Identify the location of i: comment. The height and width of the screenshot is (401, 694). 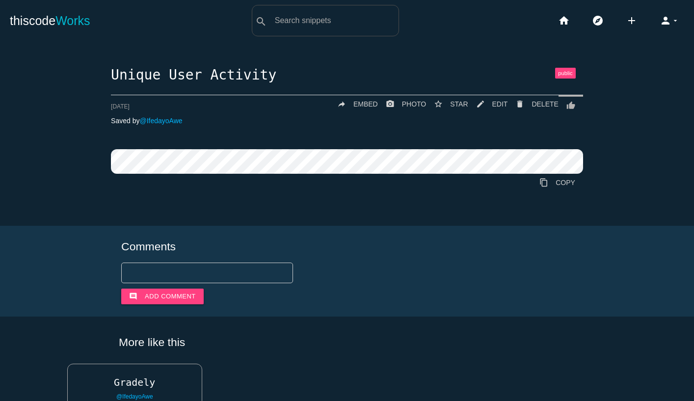
(133, 296).